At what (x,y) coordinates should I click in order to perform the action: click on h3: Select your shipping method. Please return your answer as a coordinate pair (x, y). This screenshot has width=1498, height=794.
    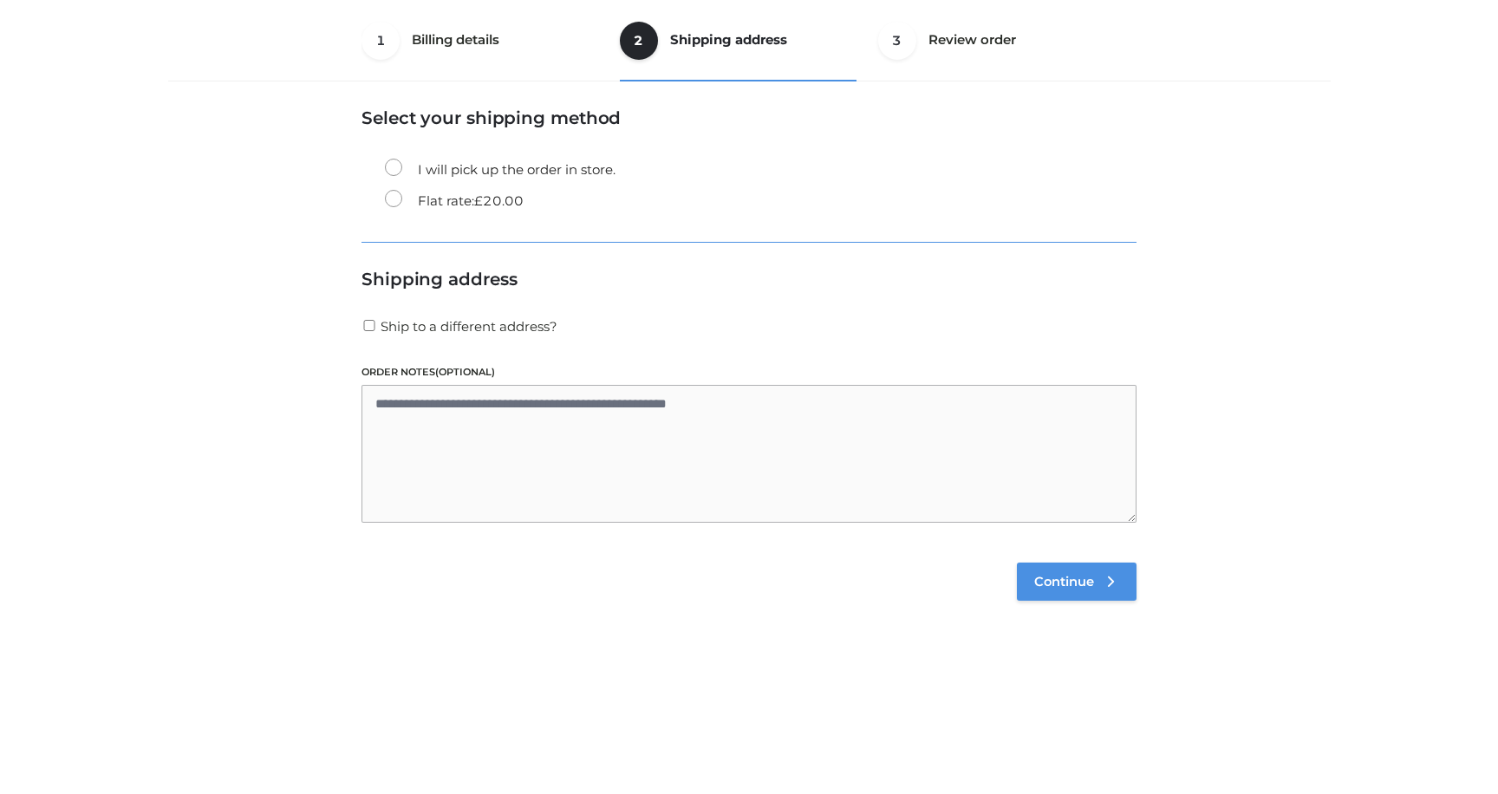
    Looking at the image, I should click on (749, 118).